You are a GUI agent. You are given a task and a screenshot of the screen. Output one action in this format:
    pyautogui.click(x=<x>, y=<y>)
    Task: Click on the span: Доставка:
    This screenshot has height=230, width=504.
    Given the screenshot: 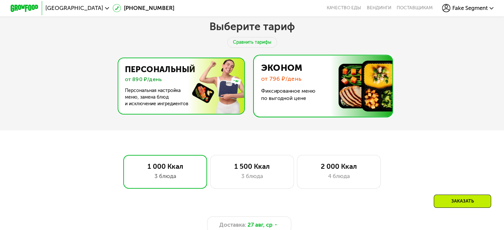 What is the action you would take?
    pyautogui.click(x=233, y=225)
    